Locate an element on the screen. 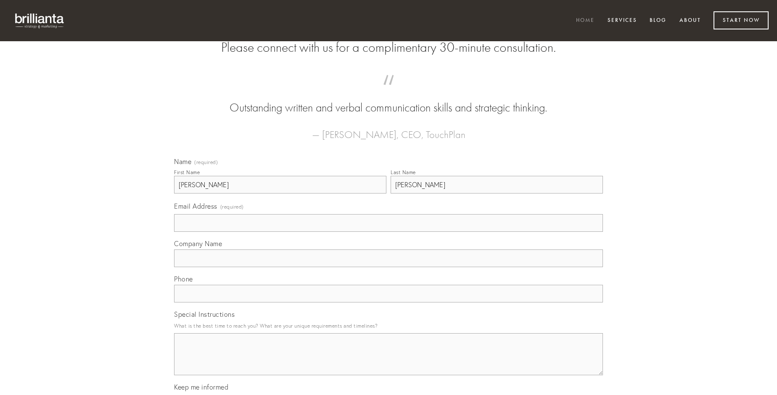 The image size is (777, 395). img: brillianta - research, strategy, marketing is located at coordinates (40, 21).